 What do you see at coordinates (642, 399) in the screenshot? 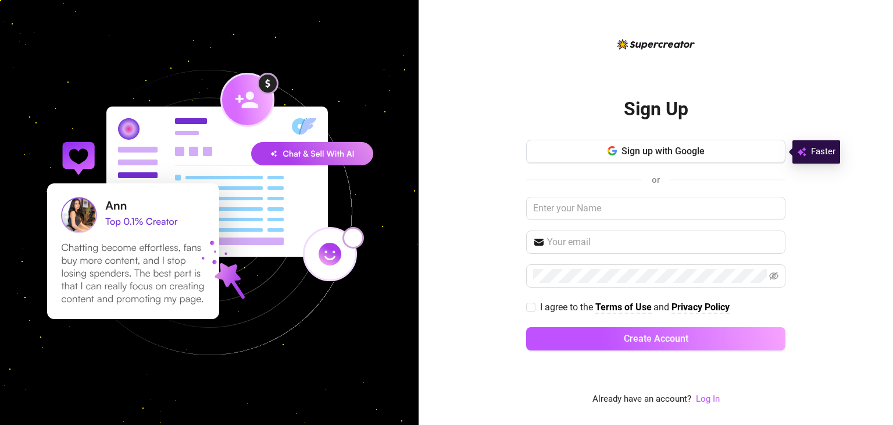
I see `span: Already have an account?` at bounding box center [642, 399].